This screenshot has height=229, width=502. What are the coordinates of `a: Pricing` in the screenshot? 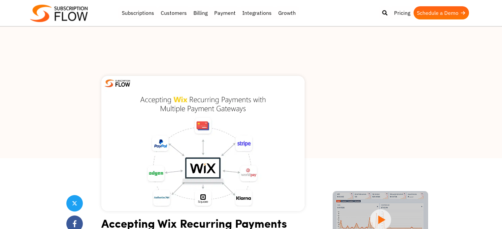 It's located at (402, 13).